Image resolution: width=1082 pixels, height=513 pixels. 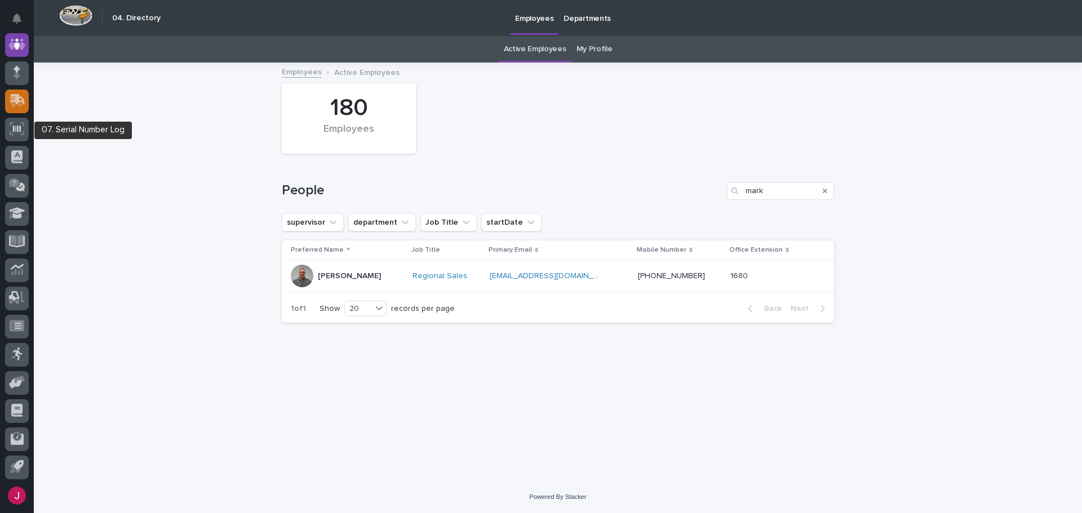 I want to click on div: Employees, so click(x=349, y=135).